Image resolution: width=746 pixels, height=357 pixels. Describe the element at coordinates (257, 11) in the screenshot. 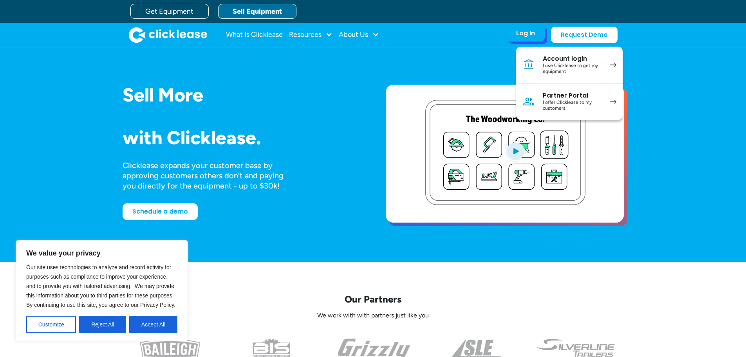

I see `a: Sell Equipment` at that location.